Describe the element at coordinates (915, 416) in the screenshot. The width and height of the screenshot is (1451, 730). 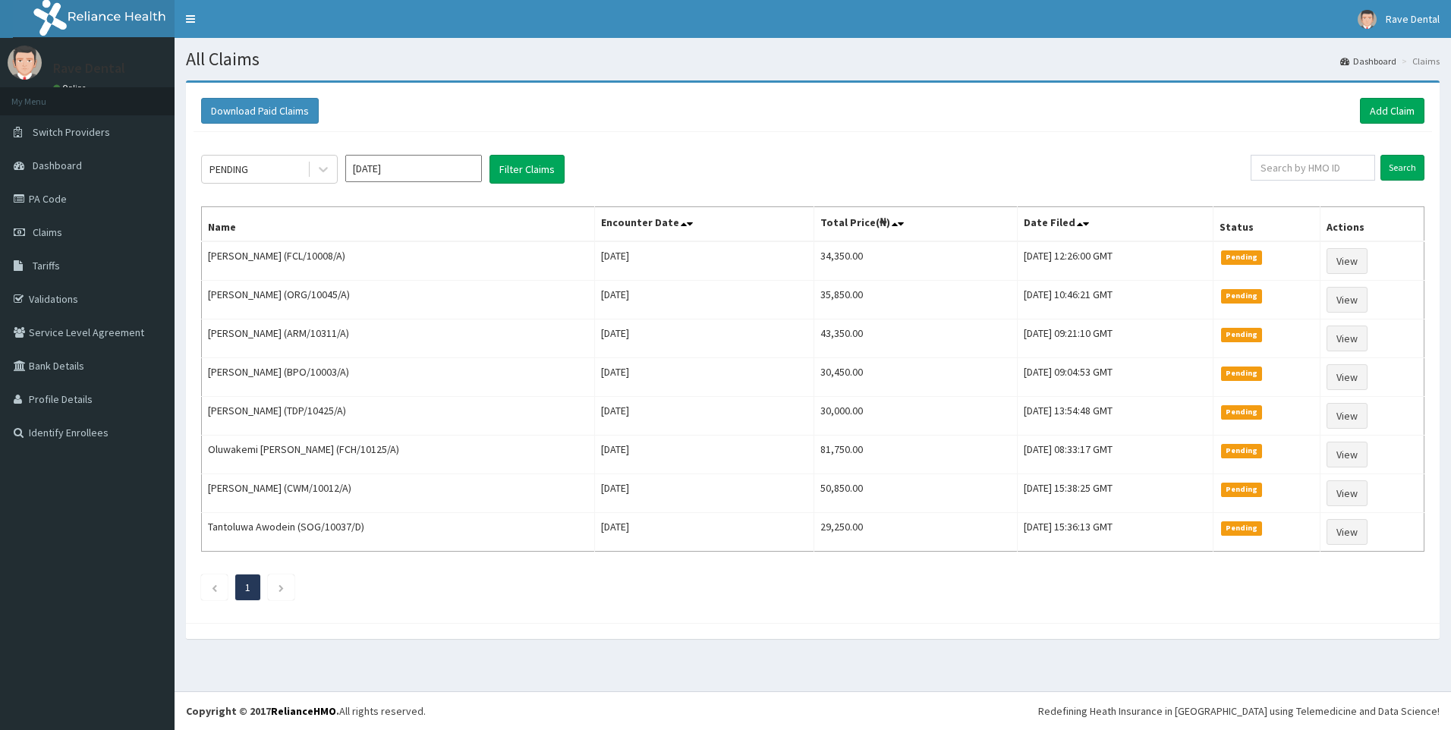
I see `td: 30,000.00` at that location.